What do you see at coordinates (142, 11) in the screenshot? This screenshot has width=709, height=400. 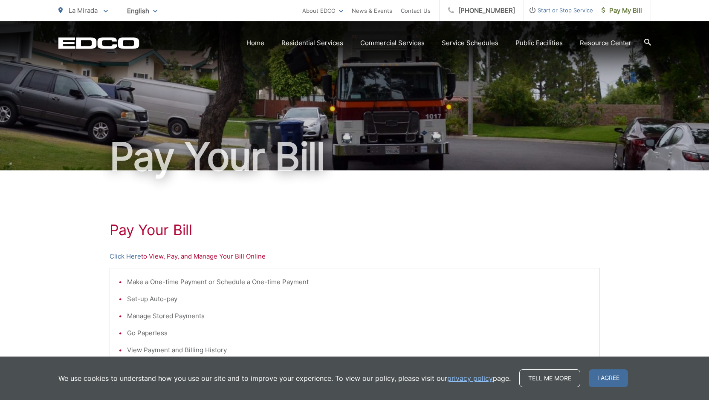 I see `span: English` at bounding box center [142, 11].